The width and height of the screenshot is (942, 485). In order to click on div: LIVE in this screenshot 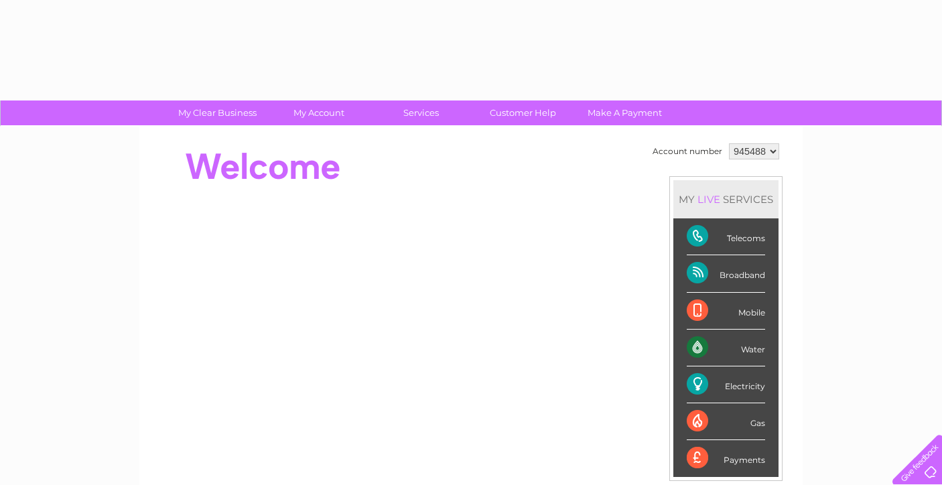, I will do `click(709, 199)`.